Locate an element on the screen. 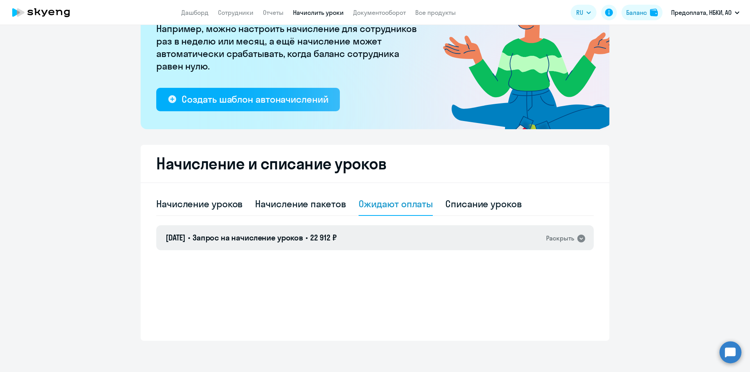  button: Создать шаблон автоначислений is located at coordinates (248, 100).